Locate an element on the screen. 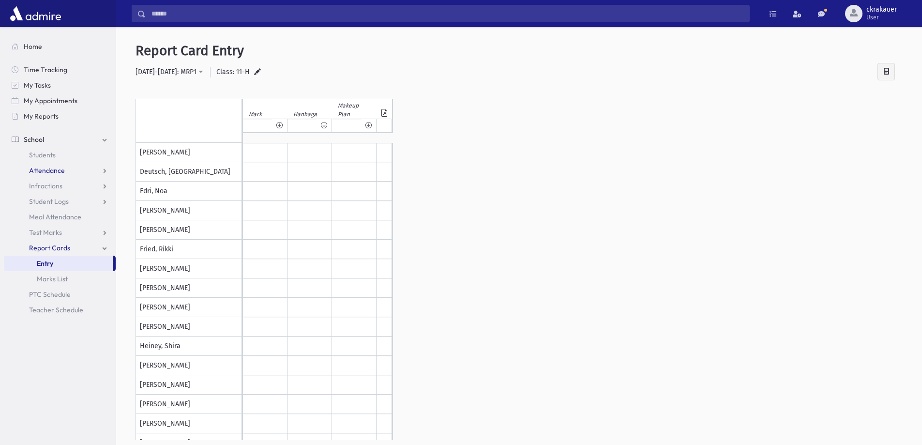 This screenshot has height=445, width=922. span: Report Cards is located at coordinates (49, 248).